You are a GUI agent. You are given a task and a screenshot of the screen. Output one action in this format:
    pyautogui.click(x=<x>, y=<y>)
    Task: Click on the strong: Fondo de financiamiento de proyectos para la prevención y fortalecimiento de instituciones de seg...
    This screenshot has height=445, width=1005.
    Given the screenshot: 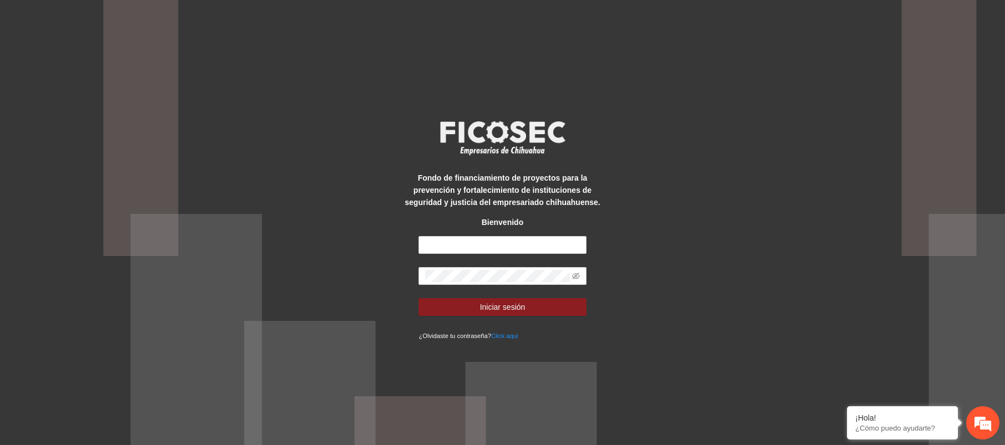 What is the action you would take?
    pyautogui.click(x=502, y=190)
    